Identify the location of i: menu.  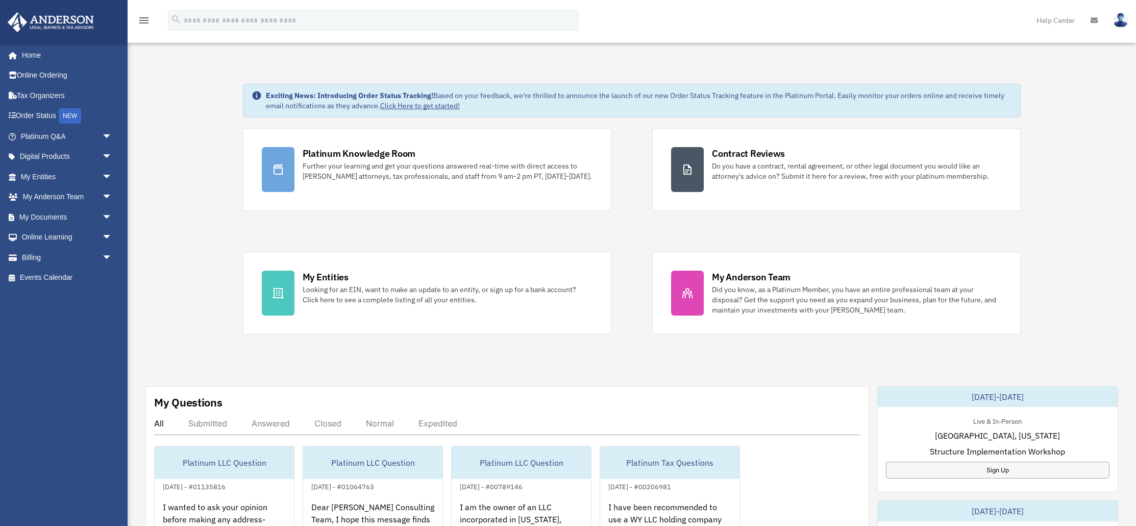
(144, 20).